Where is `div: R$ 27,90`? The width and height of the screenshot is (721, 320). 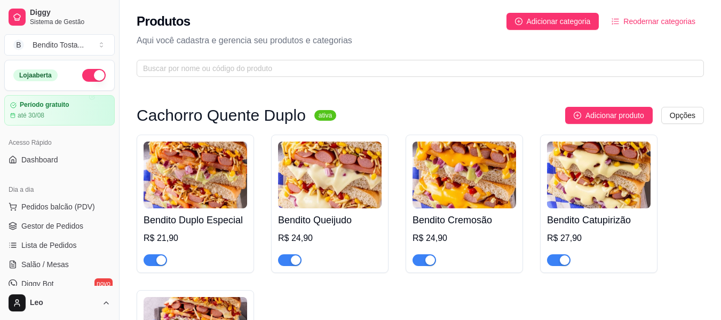 div: R$ 27,90 is located at coordinates (599, 238).